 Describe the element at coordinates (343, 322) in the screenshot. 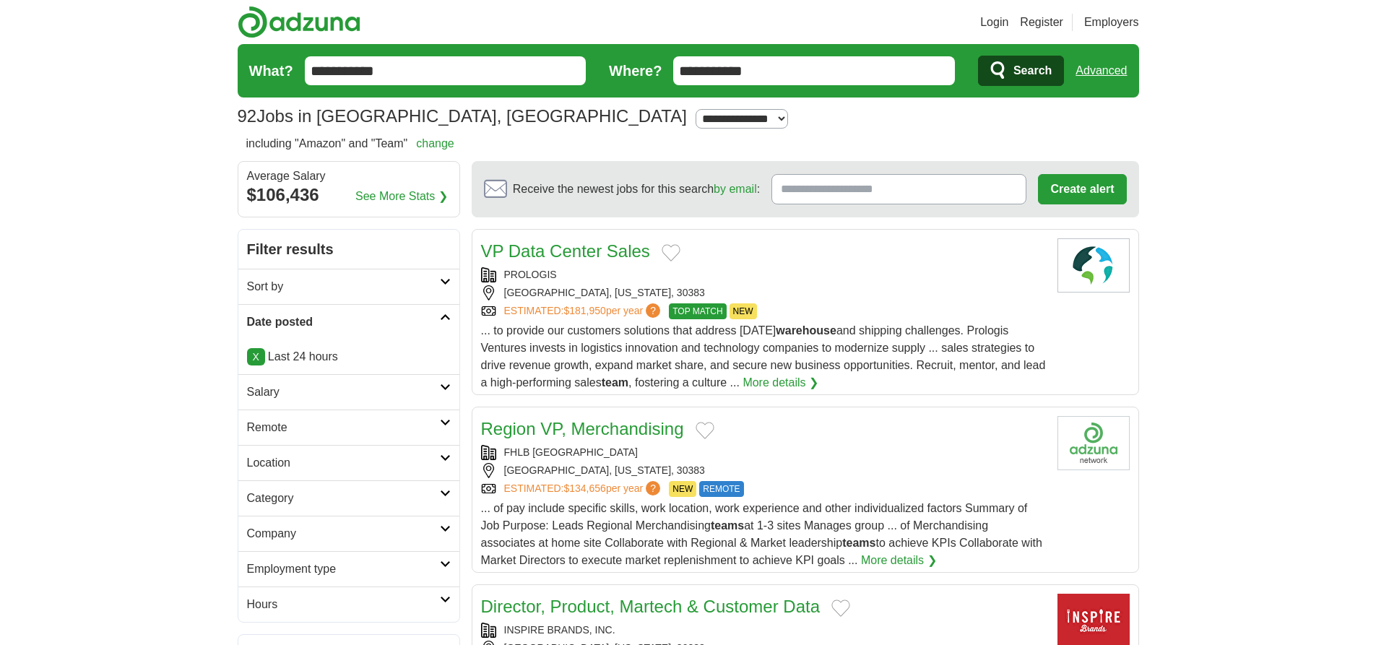

I see `h2: Date posted` at that location.